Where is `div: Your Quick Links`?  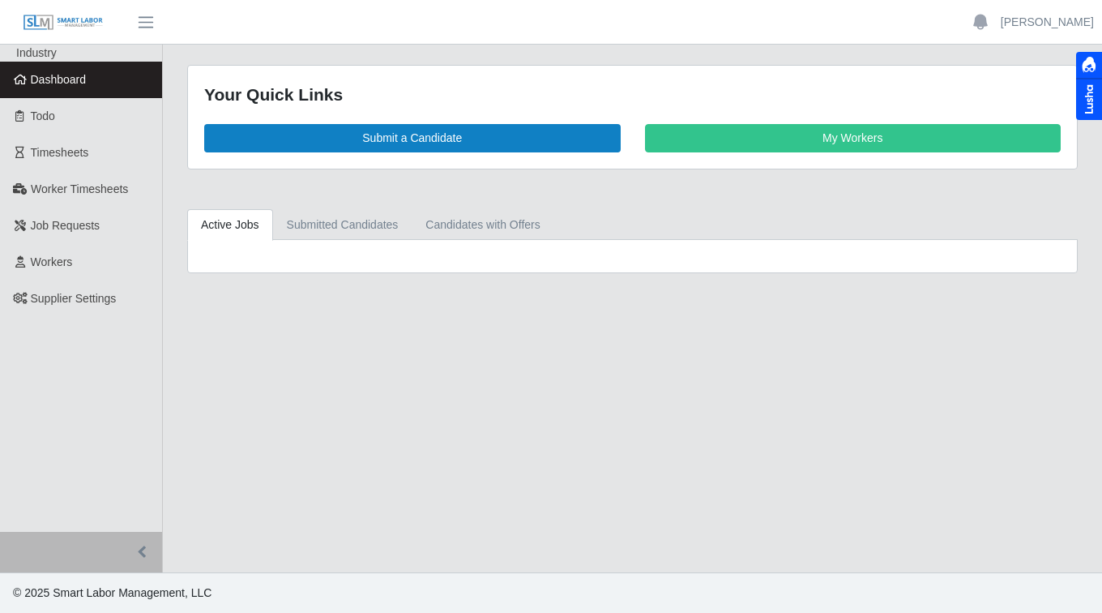 div: Your Quick Links is located at coordinates (632, 95).